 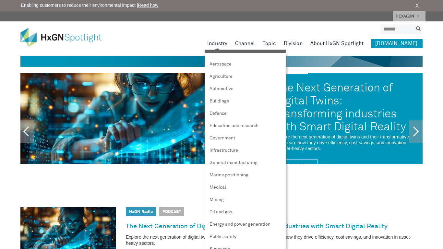 What do you see at coordinates (294, 44) in the screenshot?
I see `a: Division` at bounding box center [294, 44].